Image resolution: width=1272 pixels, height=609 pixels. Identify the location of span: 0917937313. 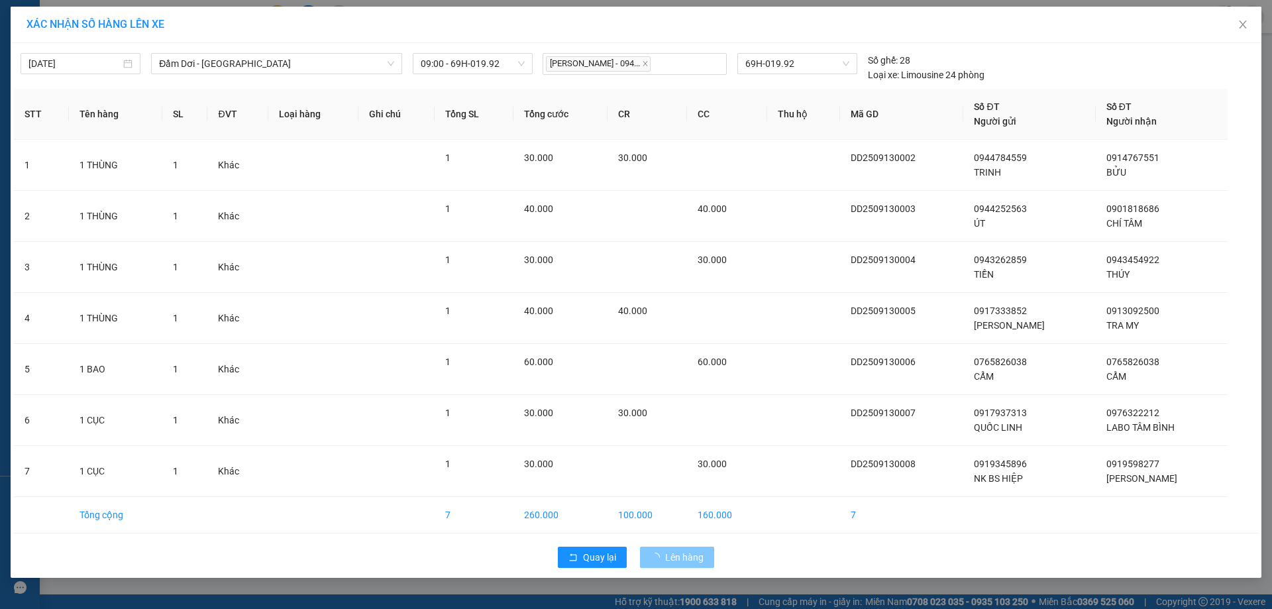
(1000, 413).